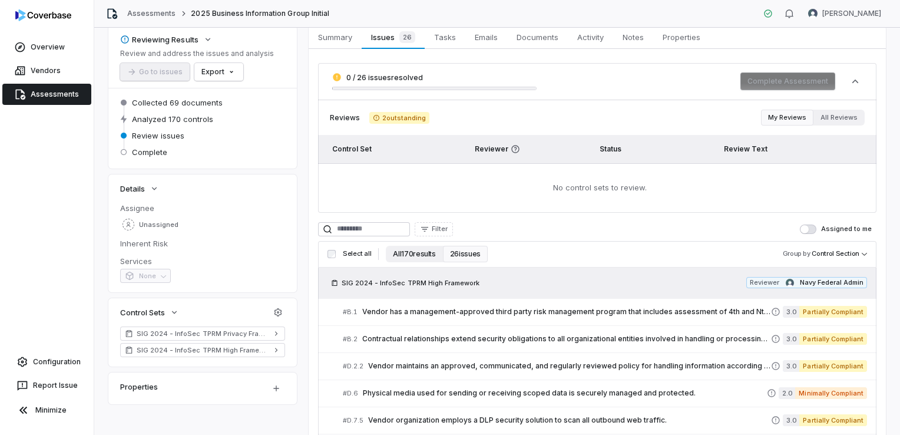 Image resolution: width=900 pixels, height=435 pixels. I want to click on span: Group by, so click(796, 253).